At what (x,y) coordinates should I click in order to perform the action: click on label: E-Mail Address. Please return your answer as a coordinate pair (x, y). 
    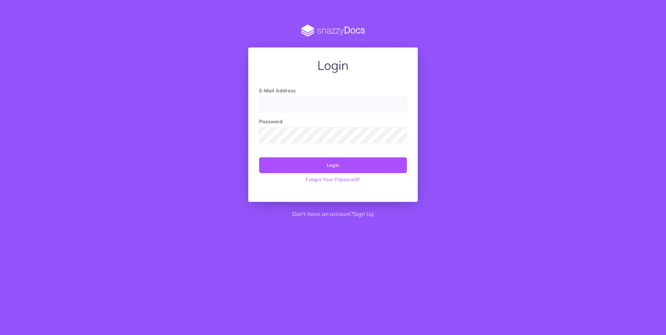
    Looking at the image, I should click on (277, 91).